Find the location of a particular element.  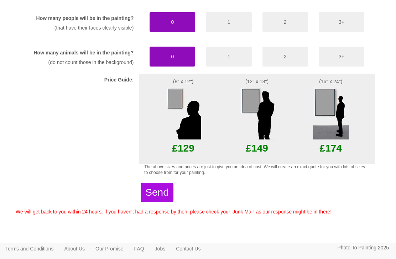

a: FAQ is located at coordinates (139, 249).